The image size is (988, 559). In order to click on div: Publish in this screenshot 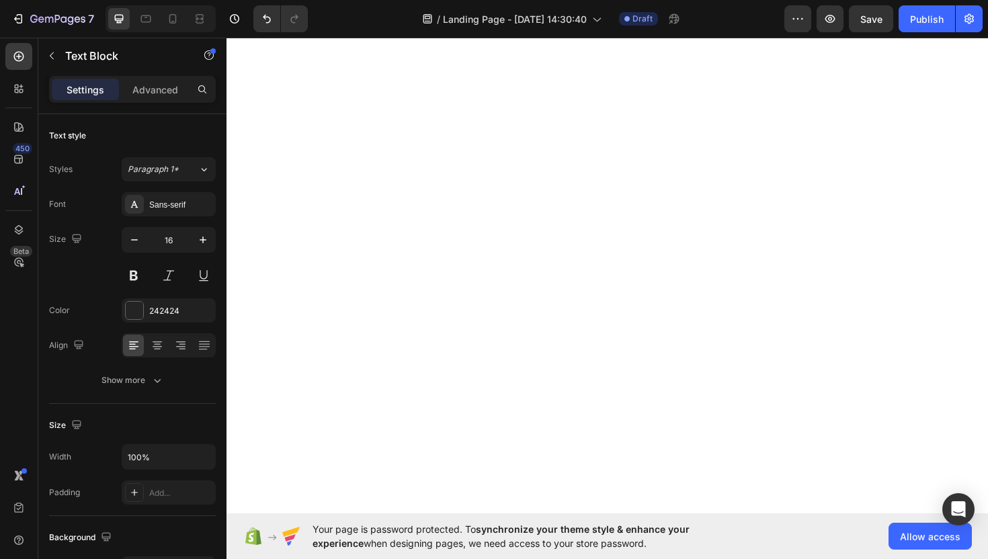, I will do `click(927, 19)`.